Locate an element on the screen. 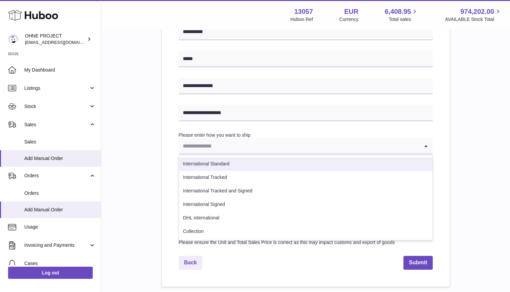 The width and height of the screenshot is (510, 292). li: Collection is located at coordinates (305, 231).